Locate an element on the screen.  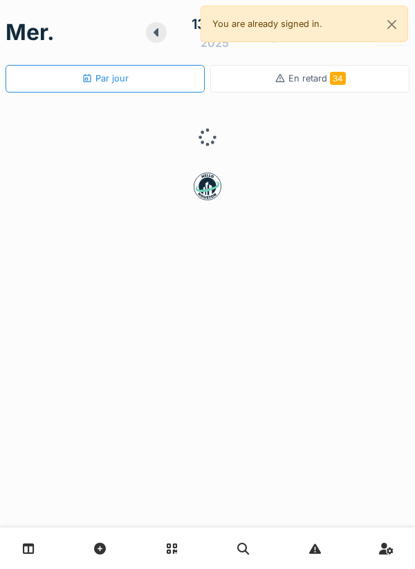
div: Par jour is located at coordinates (105, 78).